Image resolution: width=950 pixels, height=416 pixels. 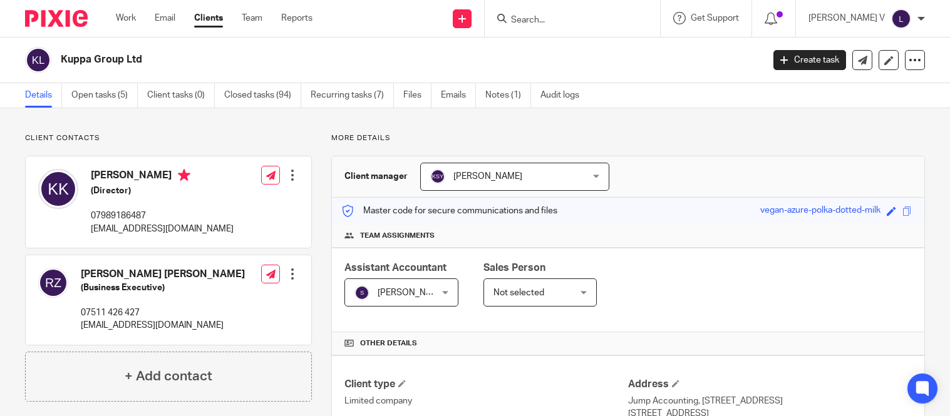 What do you see at coordinates (388, 344) in the screenshot?
I see `span: Other details` at bounding box center [388, 344].